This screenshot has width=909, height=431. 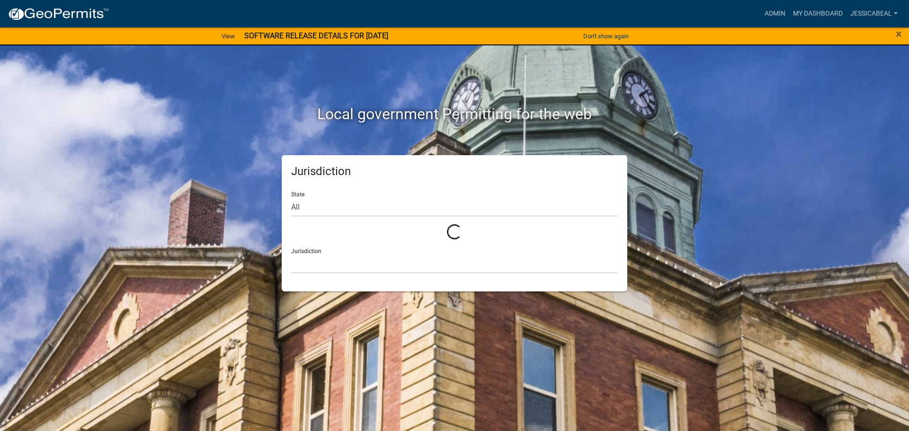 What do you see at coordinates (817, 14) in the screenshot?
I see `a: My Dashboard` at bounding box center [817, 14].